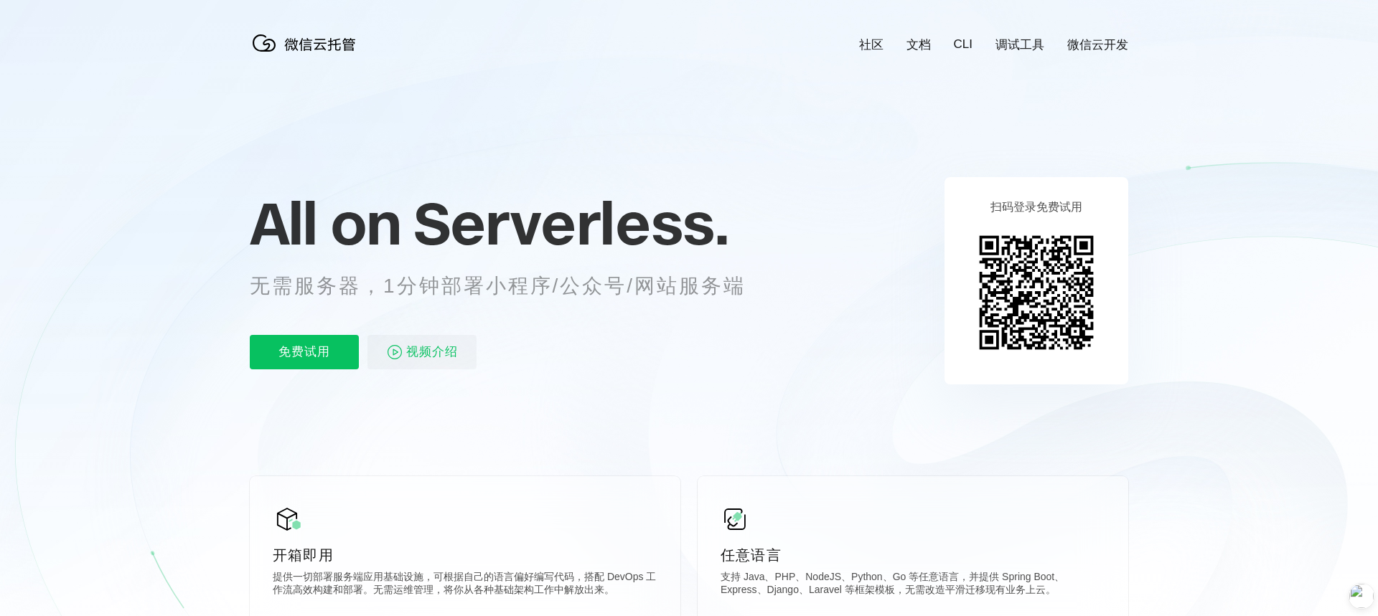  What do you see at coordinates (871, 44) in the screenshot?
I see `a: 社区` at bounding box center [871, 44].